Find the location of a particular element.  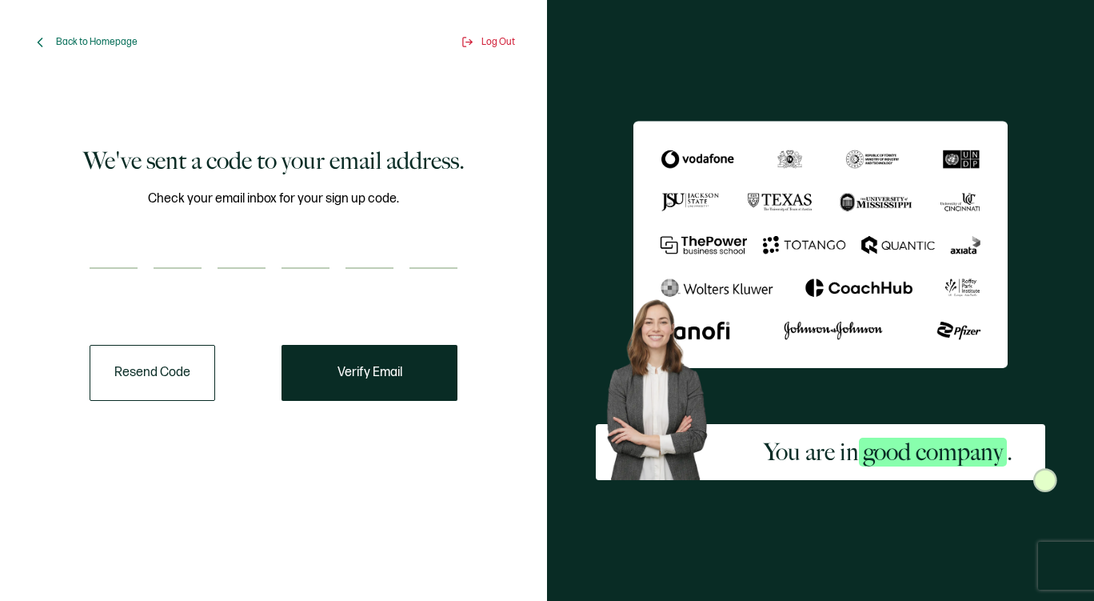

div: Chat Widget is located at coordinates (960, 510).